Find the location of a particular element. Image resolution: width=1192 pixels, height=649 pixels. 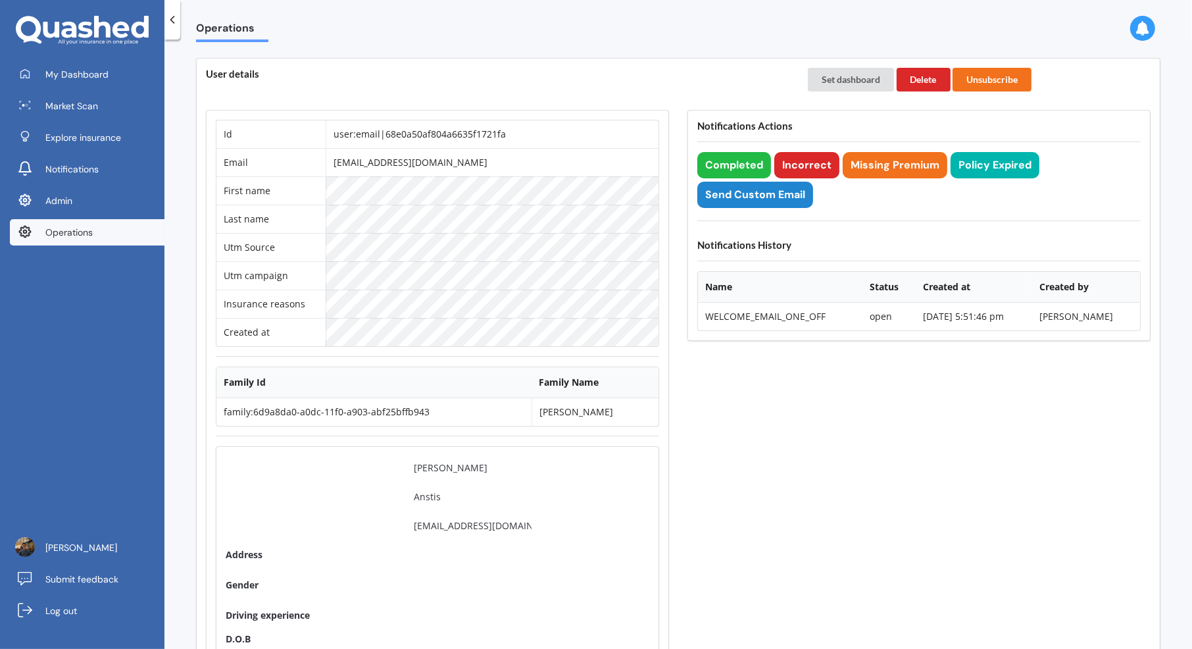

td: open is located at coordinates (889, 316).